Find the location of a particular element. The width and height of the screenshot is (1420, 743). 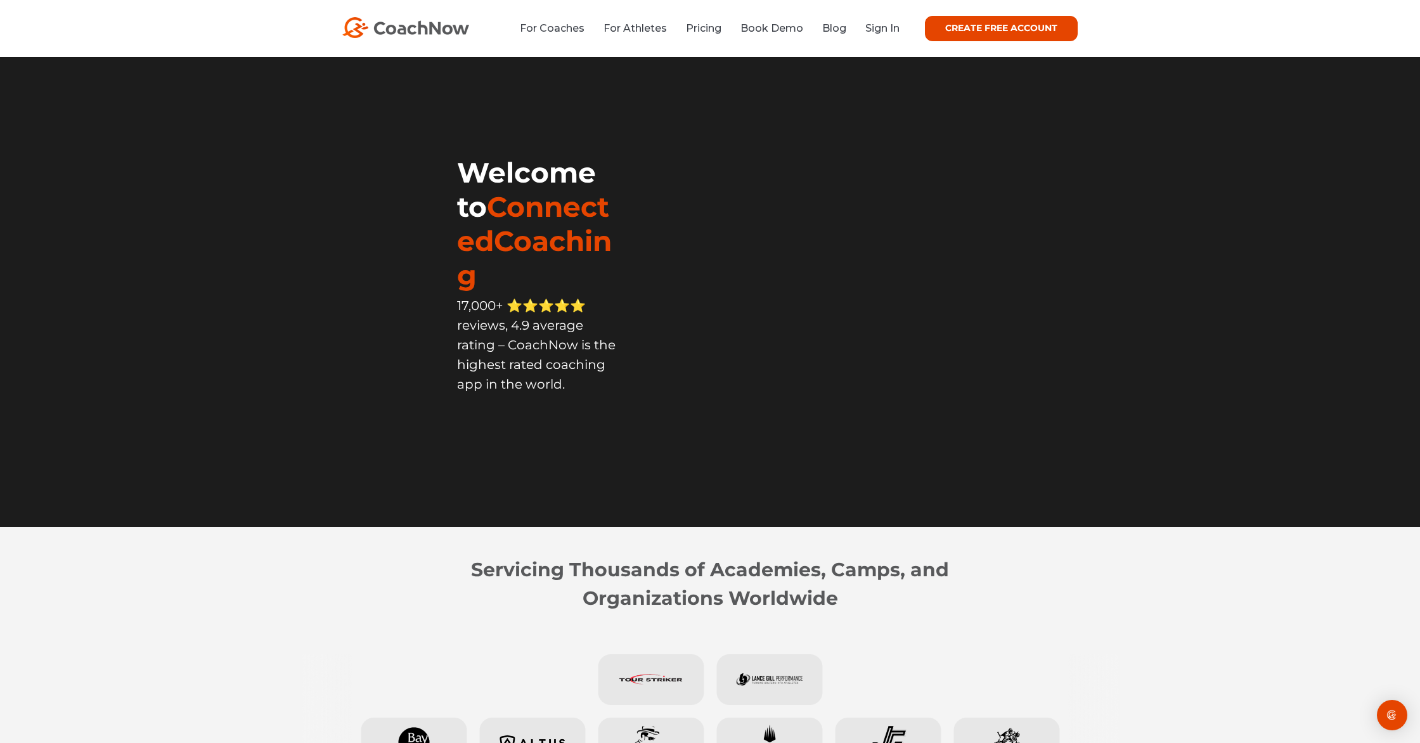

strong: Servicing Thousands of Academies, Camps, and Organizations Worldwide is located at coordinates (710, 584).